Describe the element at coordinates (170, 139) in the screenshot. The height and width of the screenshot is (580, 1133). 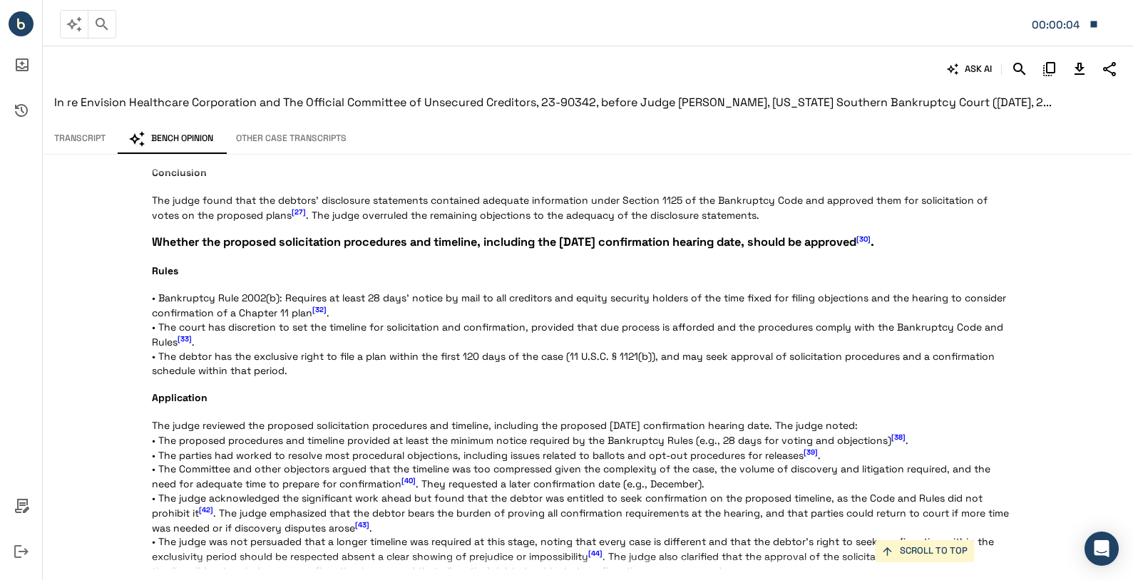
I see `button: Bench Opinion` at that location.